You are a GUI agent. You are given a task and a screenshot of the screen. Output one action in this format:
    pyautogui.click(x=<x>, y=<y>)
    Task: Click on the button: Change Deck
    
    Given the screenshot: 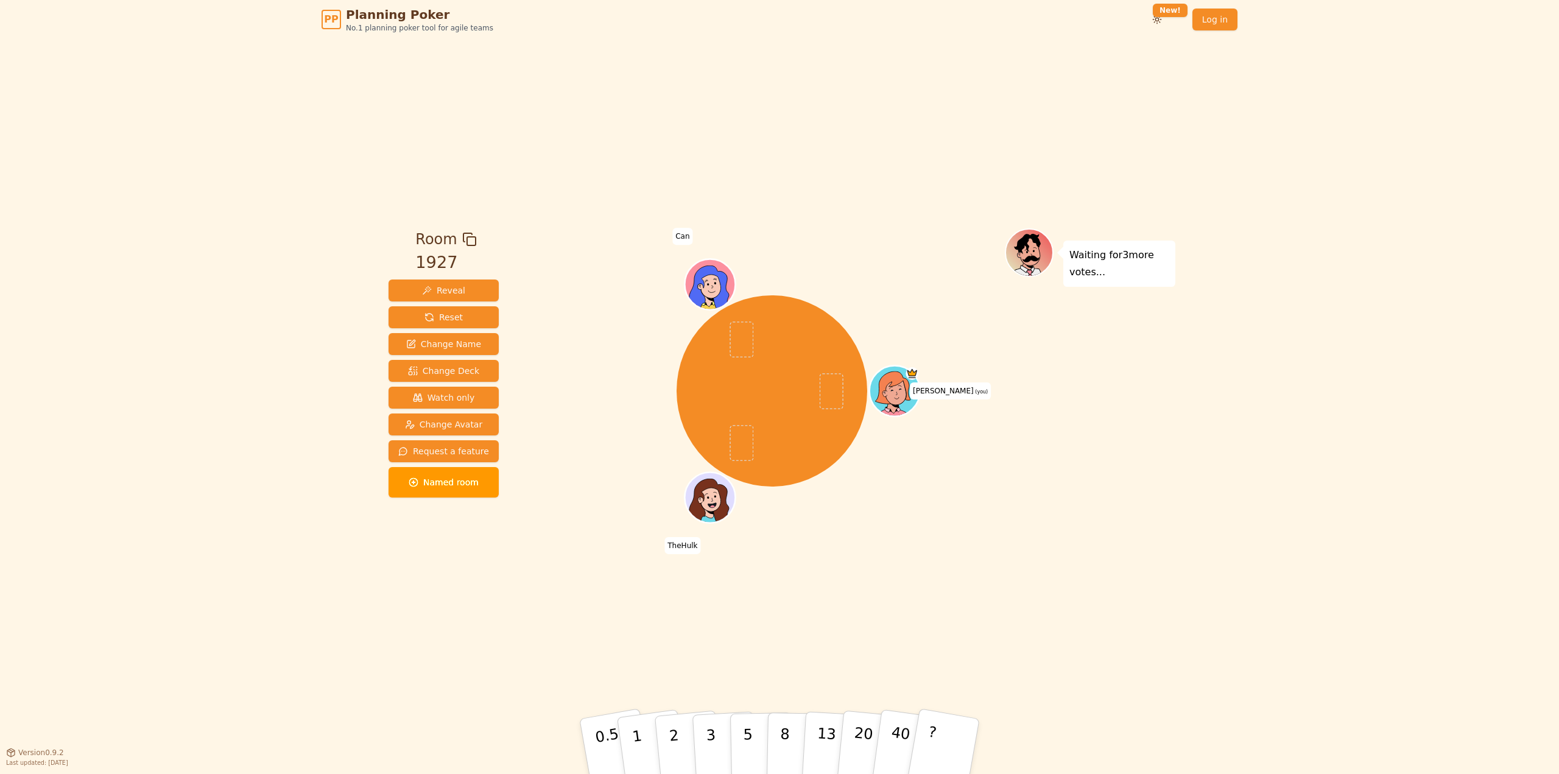 What is the action you would take?
    pyautogui.click(x=443, y=371)
    